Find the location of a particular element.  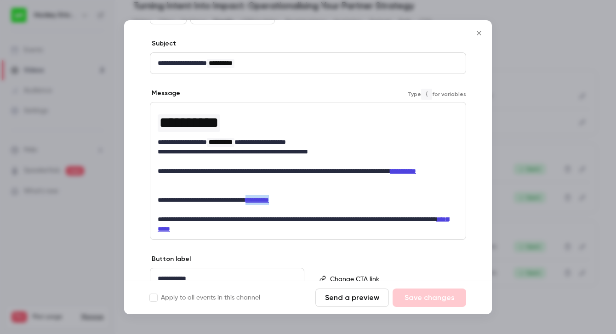

label: Button label is located at coordinates (170, 259).